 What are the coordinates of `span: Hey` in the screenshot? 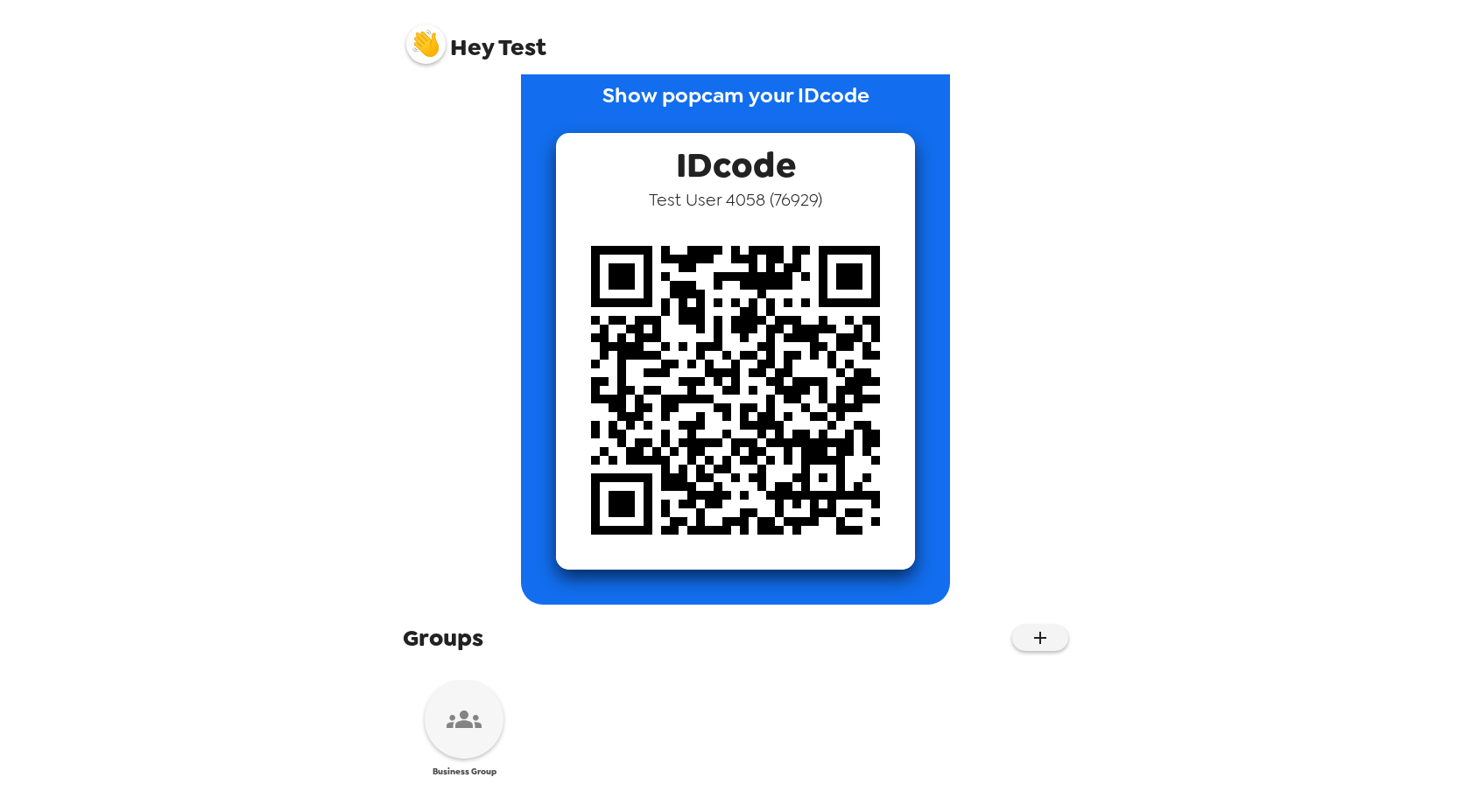 It's located at (472, 47).